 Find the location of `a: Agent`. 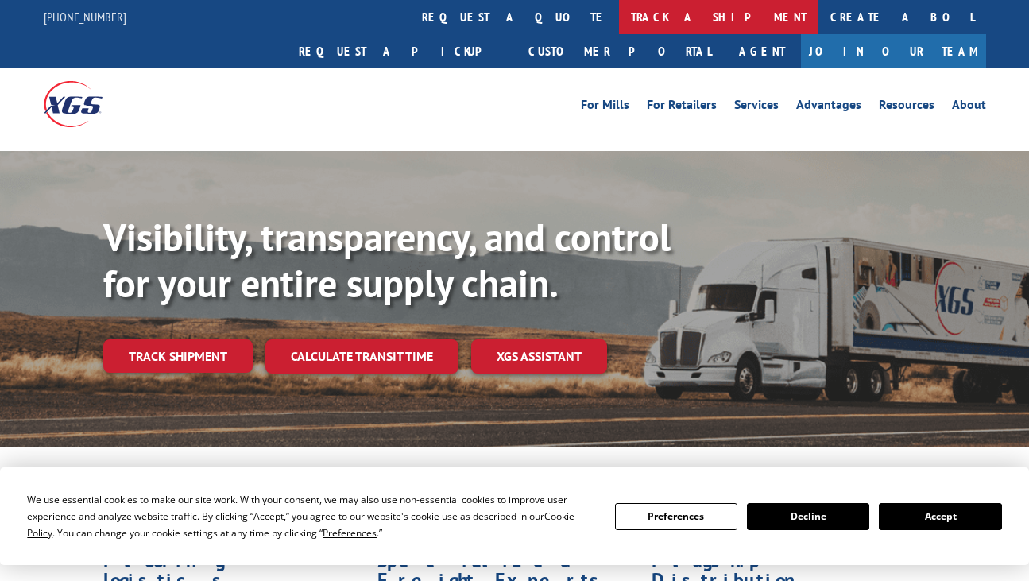

a: Agent is located at coordinates (762, 51).